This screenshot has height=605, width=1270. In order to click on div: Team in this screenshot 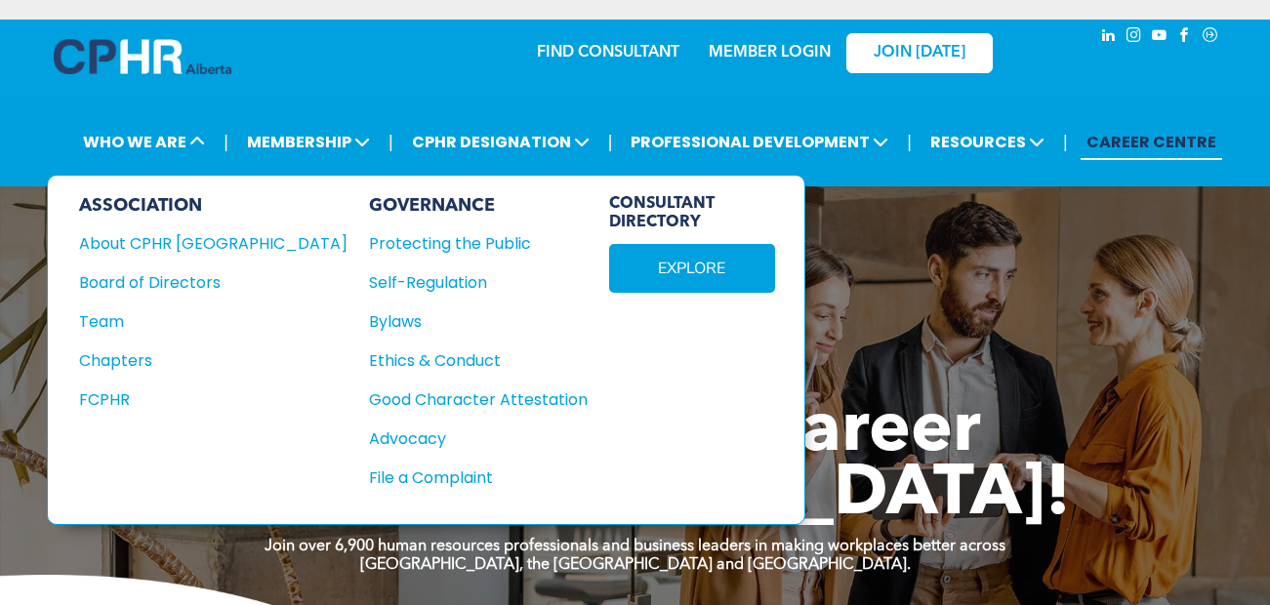, I will do `click(200, 321)`.